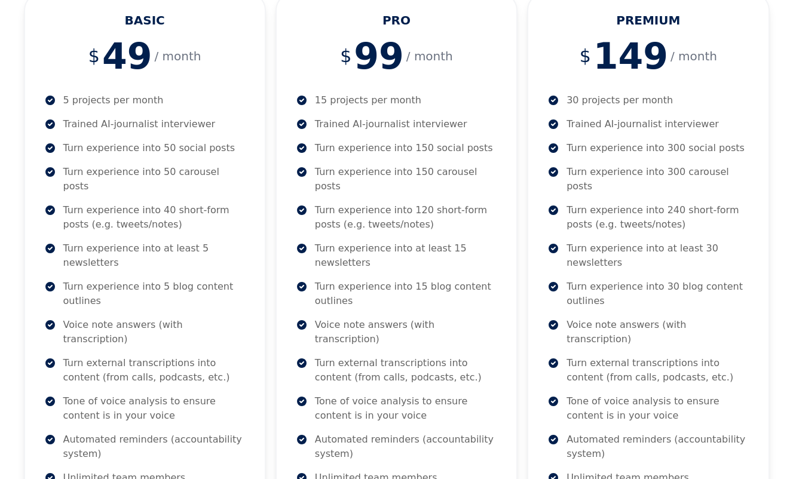  Describe the element at coordinates (655, 148) in the screenshot. I see `p: Turn experience into 300 social posts` at that location.